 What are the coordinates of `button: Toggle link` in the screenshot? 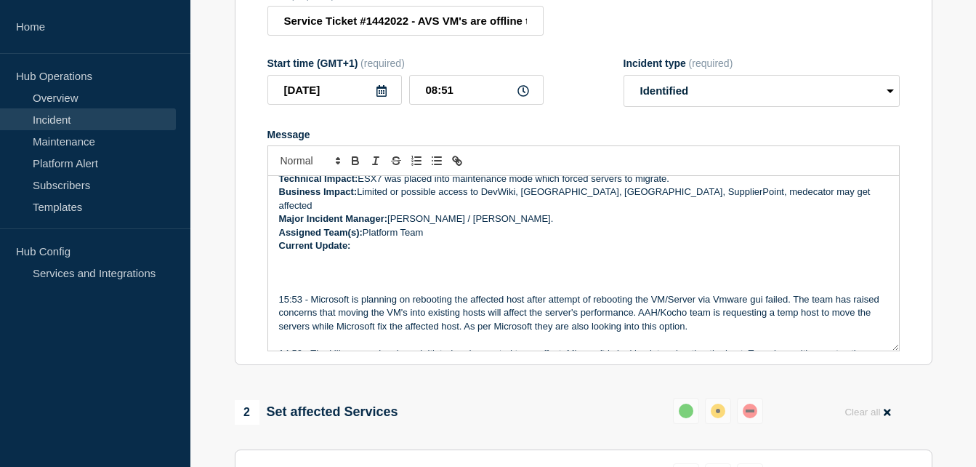 It's located at (457, 161).